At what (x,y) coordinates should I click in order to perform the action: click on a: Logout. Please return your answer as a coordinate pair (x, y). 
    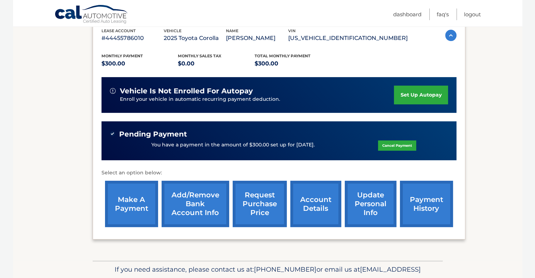
    Looking at the image, I should click on (472, 14).